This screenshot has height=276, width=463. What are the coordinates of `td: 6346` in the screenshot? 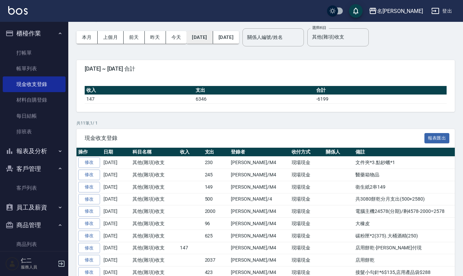 It's located at (254, 99).